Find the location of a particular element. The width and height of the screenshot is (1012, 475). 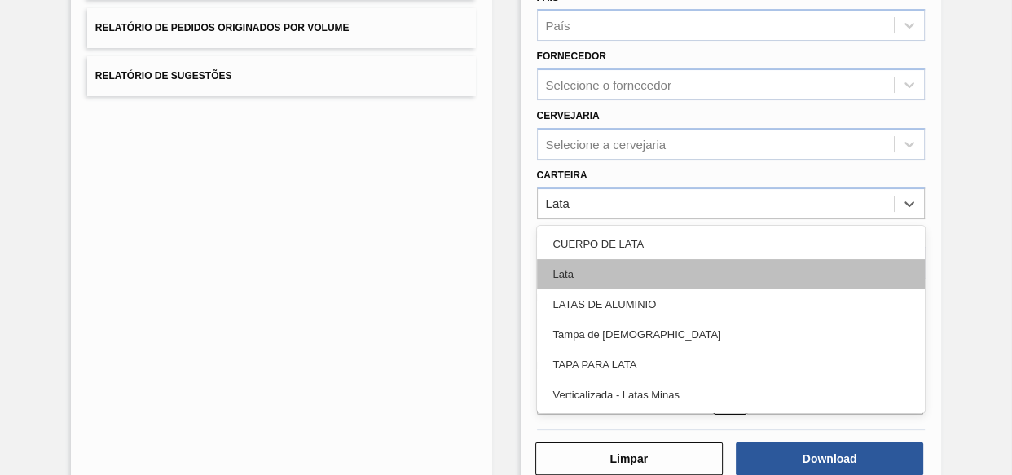

div: CUERPO DE LATA is located at coordinates (731, 244).